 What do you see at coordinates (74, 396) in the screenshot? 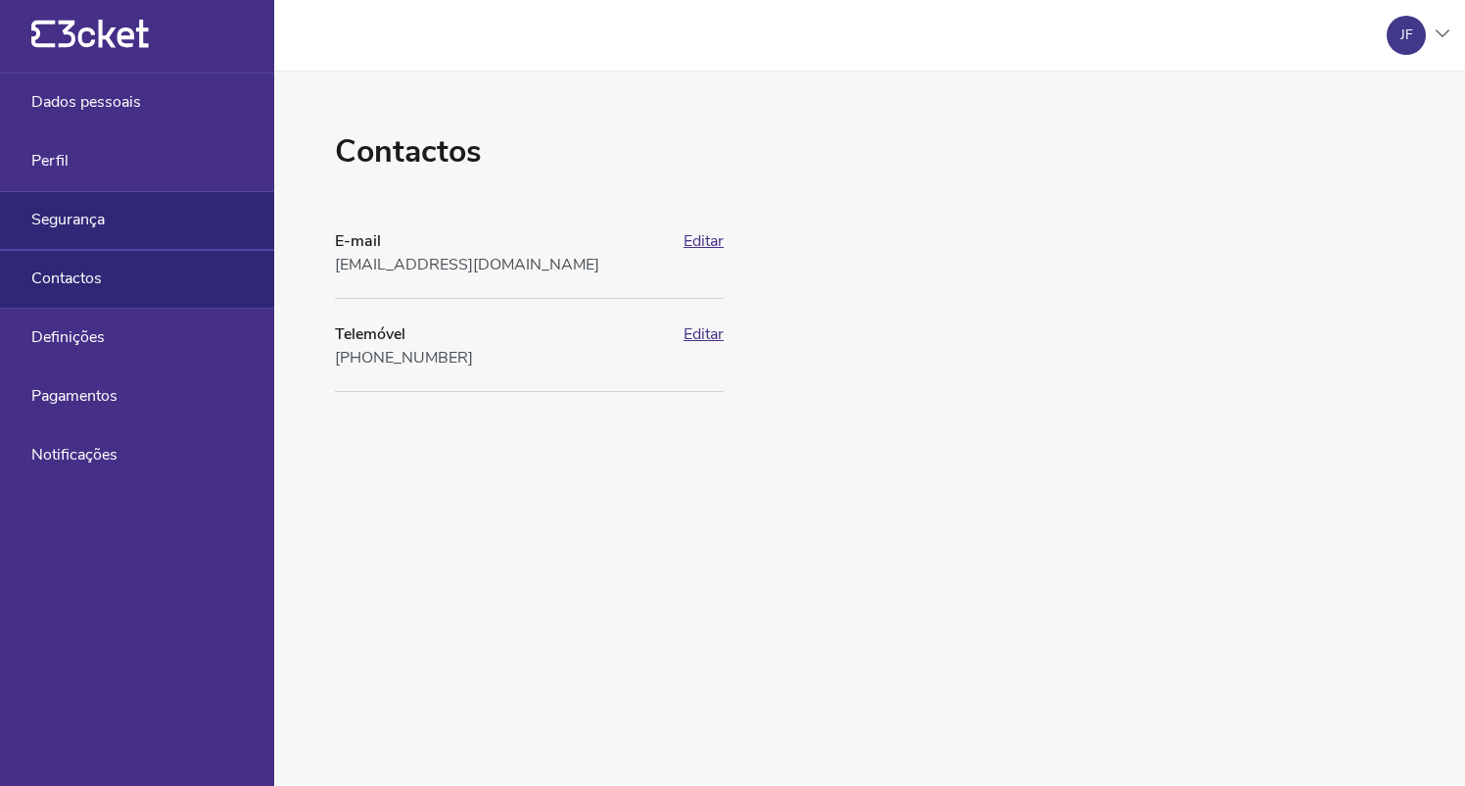
I see `span: Pagamentos` at bounding box center [74, 396].